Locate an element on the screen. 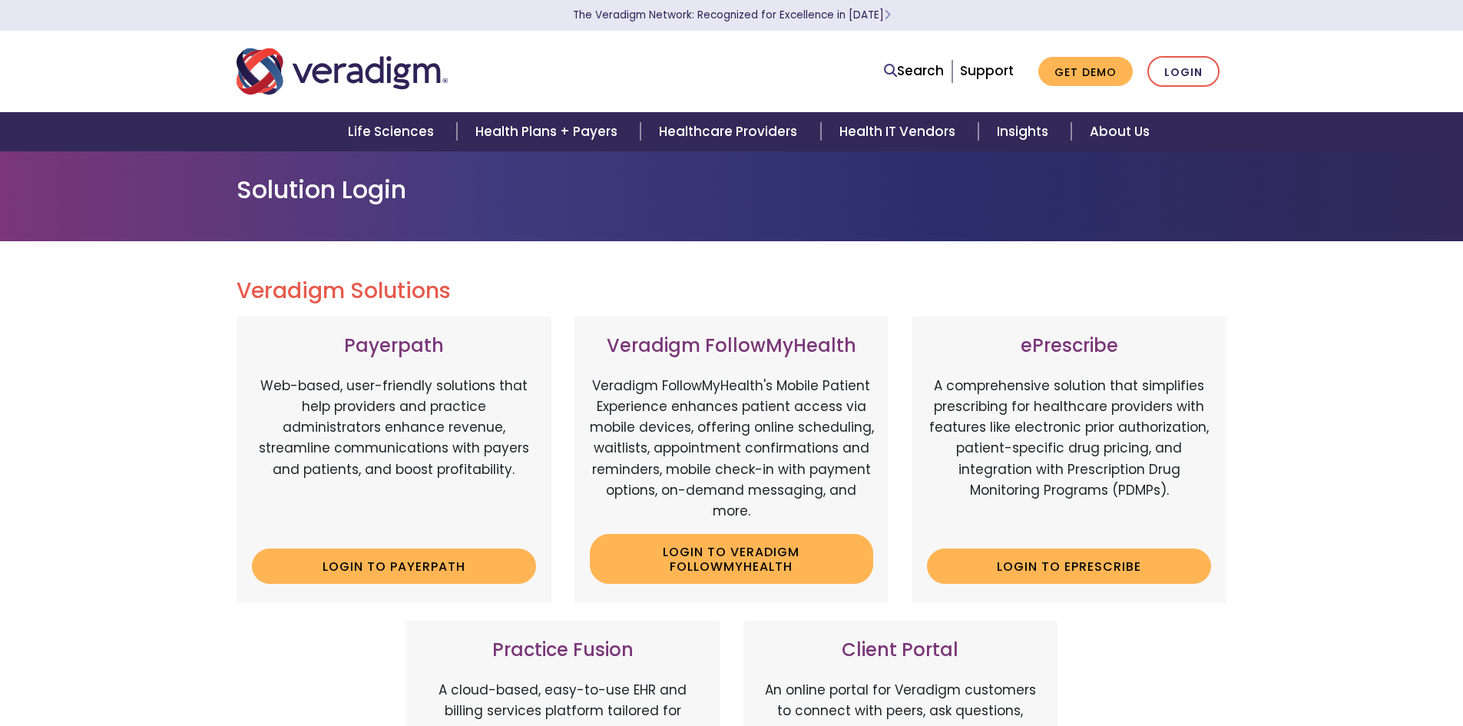  a: Login to Veradigm FollowMyHealth is located at coordinates (732, 558).